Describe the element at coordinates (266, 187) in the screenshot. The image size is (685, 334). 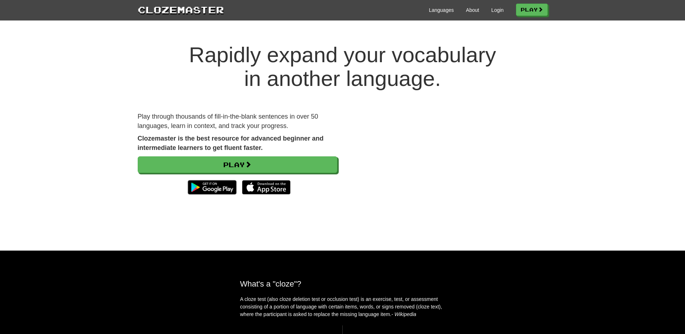
I see `img: Download_on_the_App_Store_Badge_US-UK_135x40-25178aeef6eb6b83b96f5f2d004eda3bffbb37122de64afbaef7...` at that location.